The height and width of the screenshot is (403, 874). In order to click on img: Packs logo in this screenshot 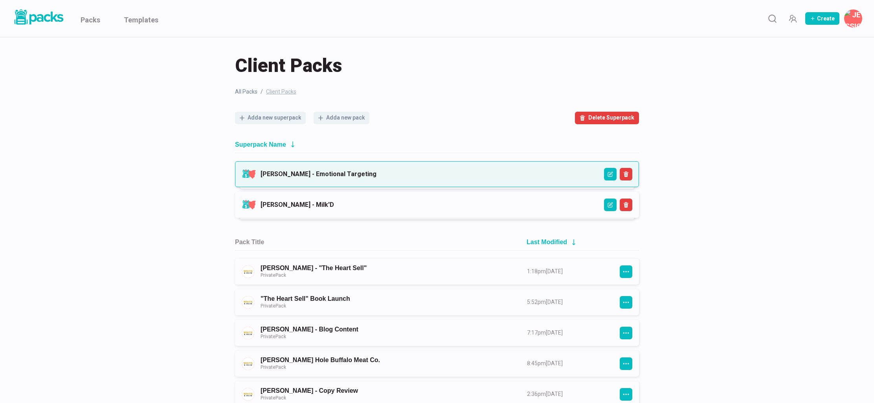, I will do `click(38, 17)`.